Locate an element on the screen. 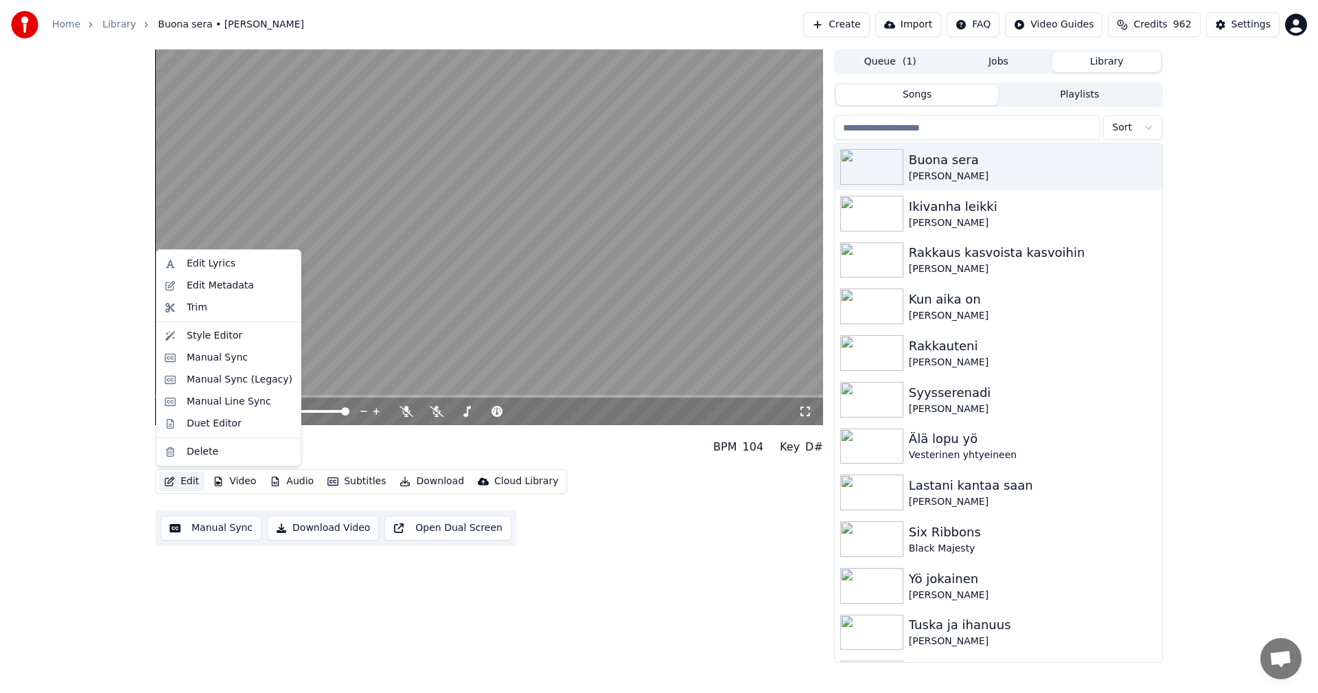 The image size is (1318, 693). div: Trim is located at coordinates (197, 308).